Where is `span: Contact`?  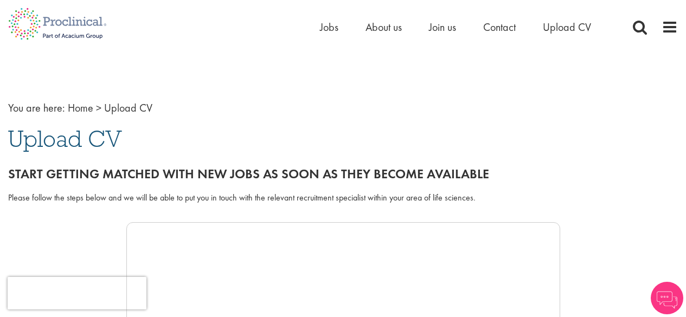
span: Contact is located at coordinates (500, 27).